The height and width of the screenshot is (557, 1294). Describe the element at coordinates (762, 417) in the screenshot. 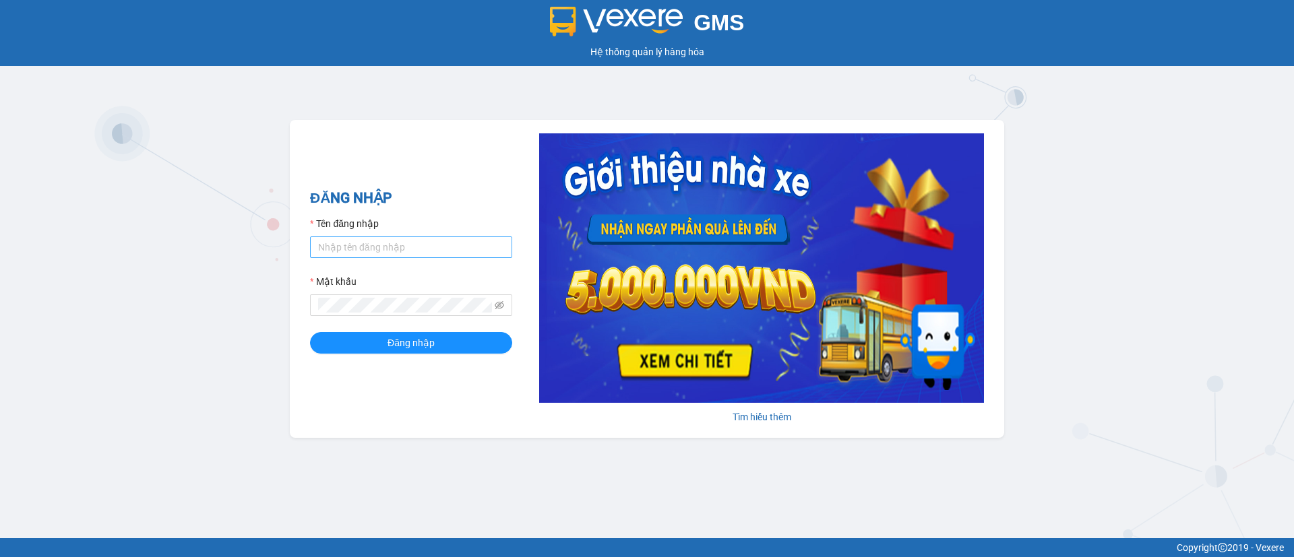

I see `div: Tìm hiểu thêm` at that location.